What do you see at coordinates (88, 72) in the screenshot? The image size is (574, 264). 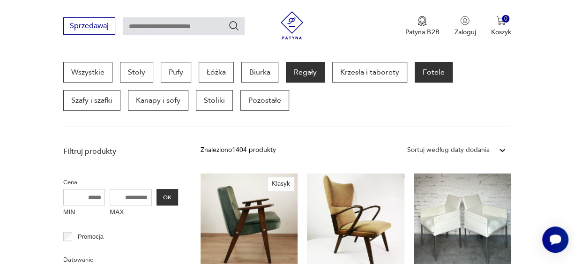 I see `a: Wszystkie` at bounding box center [88, 72].